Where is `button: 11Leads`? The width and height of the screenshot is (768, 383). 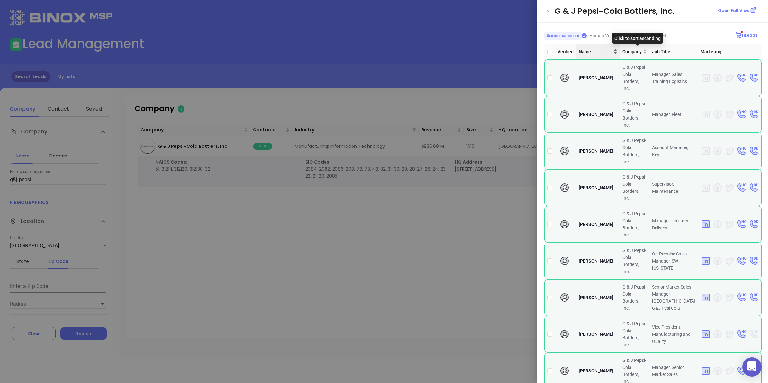
button: 11Leads is located at coordinates (746, 35).